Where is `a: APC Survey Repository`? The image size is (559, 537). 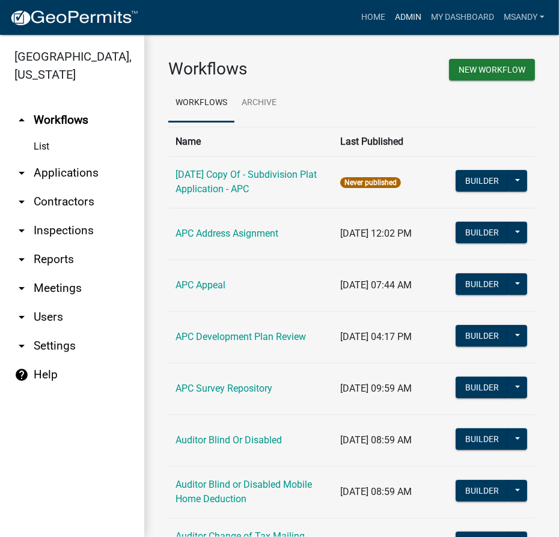 a: APC Survey Repository is located at coordinates (223, 388).